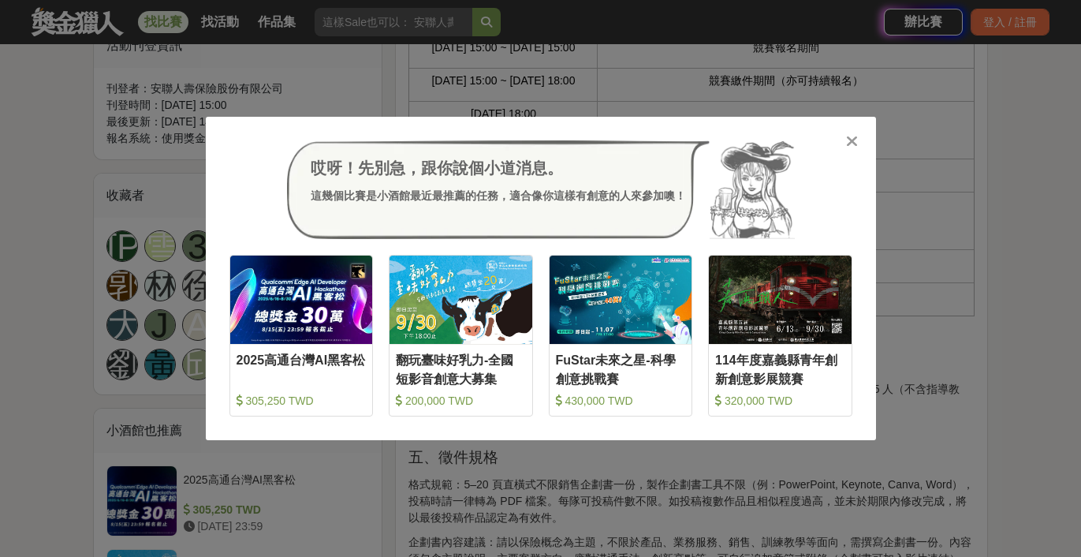 This screenshot has width=1081, height=557. Describe the element at coordinates (752, 190) in the screenshot. I see `img: Avatar` at that location.